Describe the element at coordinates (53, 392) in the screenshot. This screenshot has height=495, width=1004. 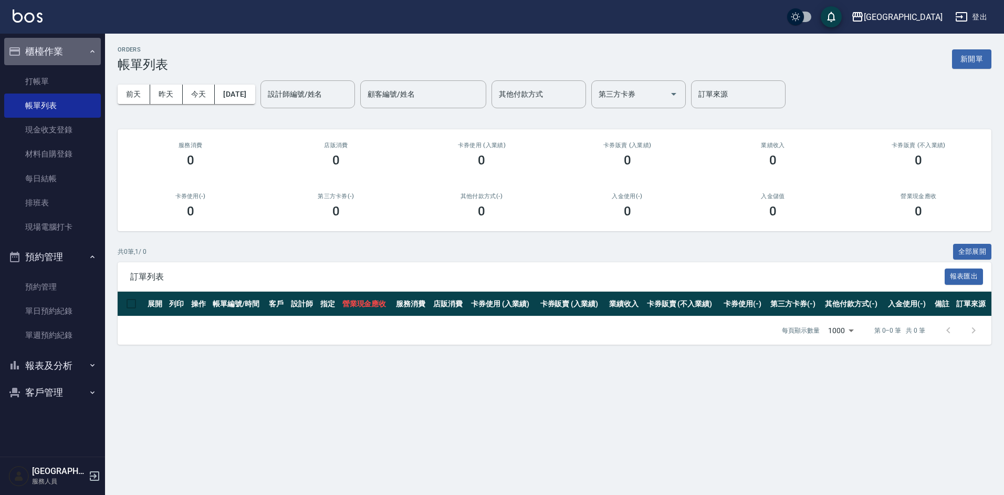
I see `button: 客戶管理` at that location.